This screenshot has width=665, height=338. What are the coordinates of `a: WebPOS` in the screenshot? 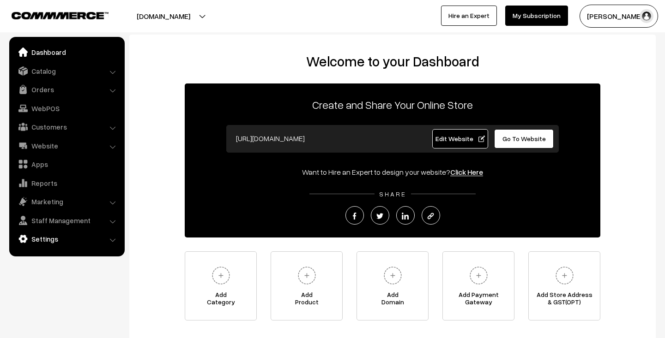 It's located at (66, 108).